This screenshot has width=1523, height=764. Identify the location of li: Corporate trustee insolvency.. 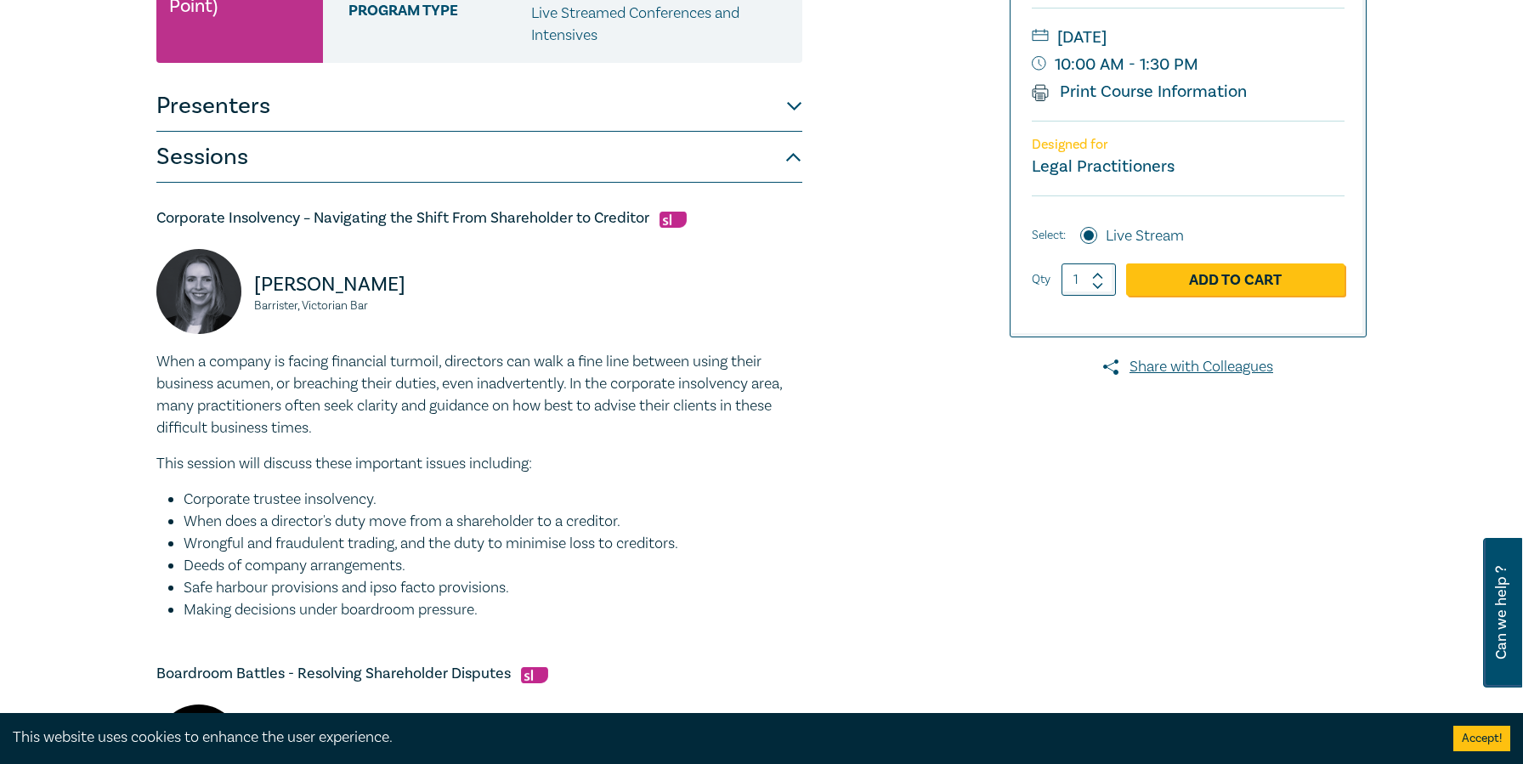
(493, 500).